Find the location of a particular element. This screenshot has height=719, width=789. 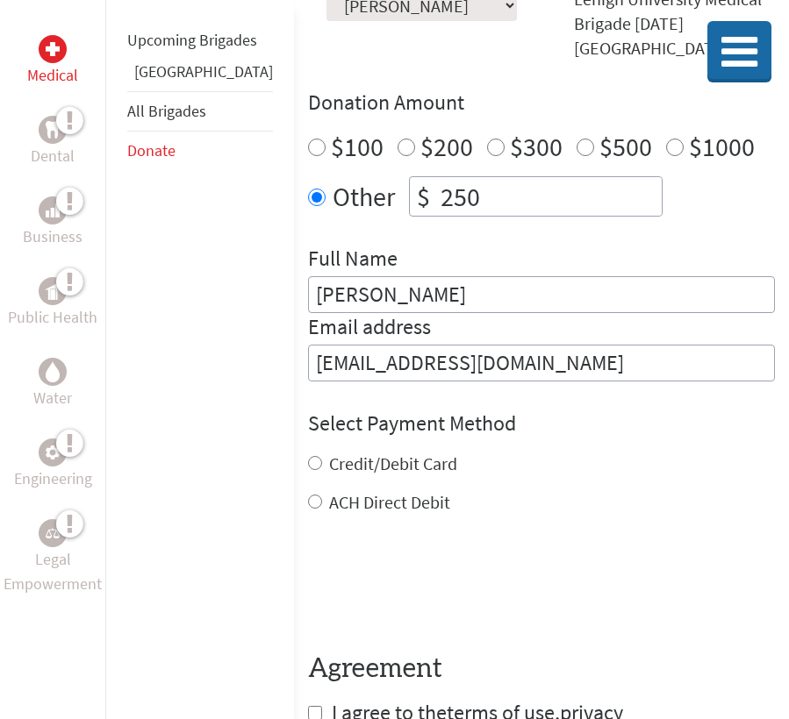

a: EngineeringEngineering is located at coordinates (53, 465).